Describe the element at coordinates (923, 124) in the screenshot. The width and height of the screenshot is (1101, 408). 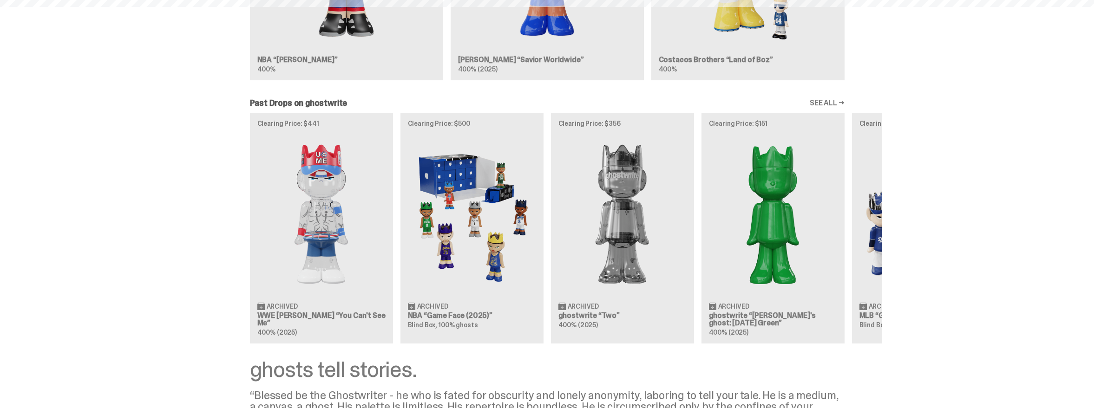
I see `p: Clearing Price: $425` at that location.